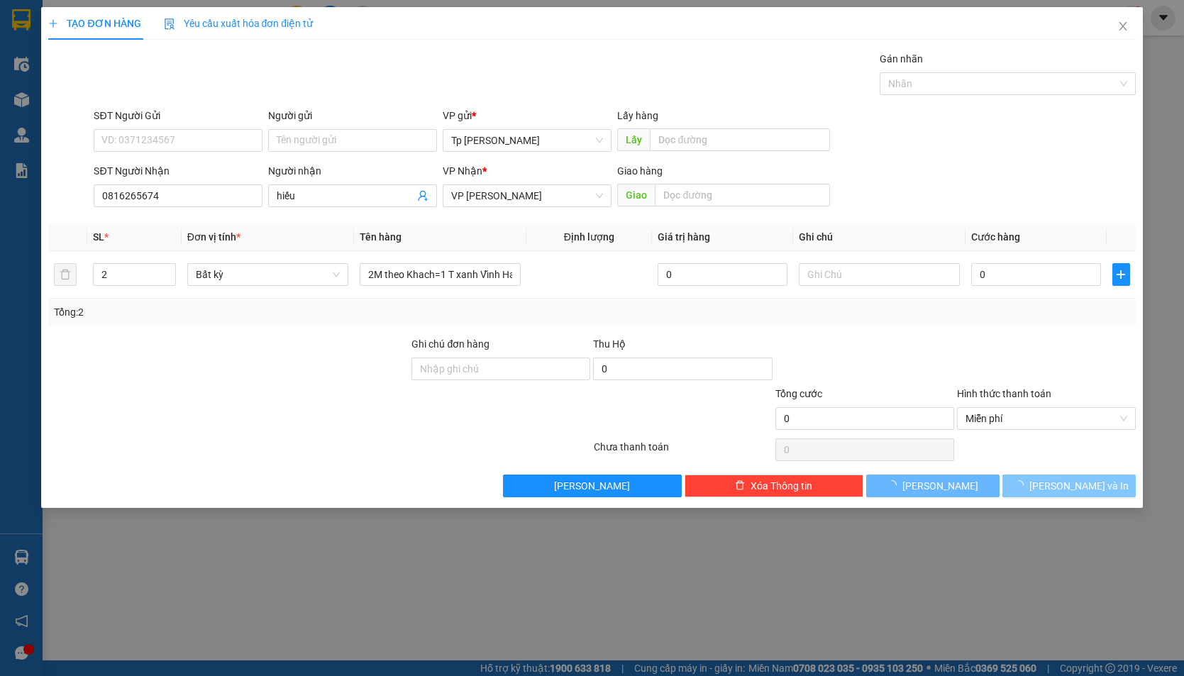  Describe the element at coordinates (781, 486) in the screenshot. I see `span: Xóa Thông tin` at that location.